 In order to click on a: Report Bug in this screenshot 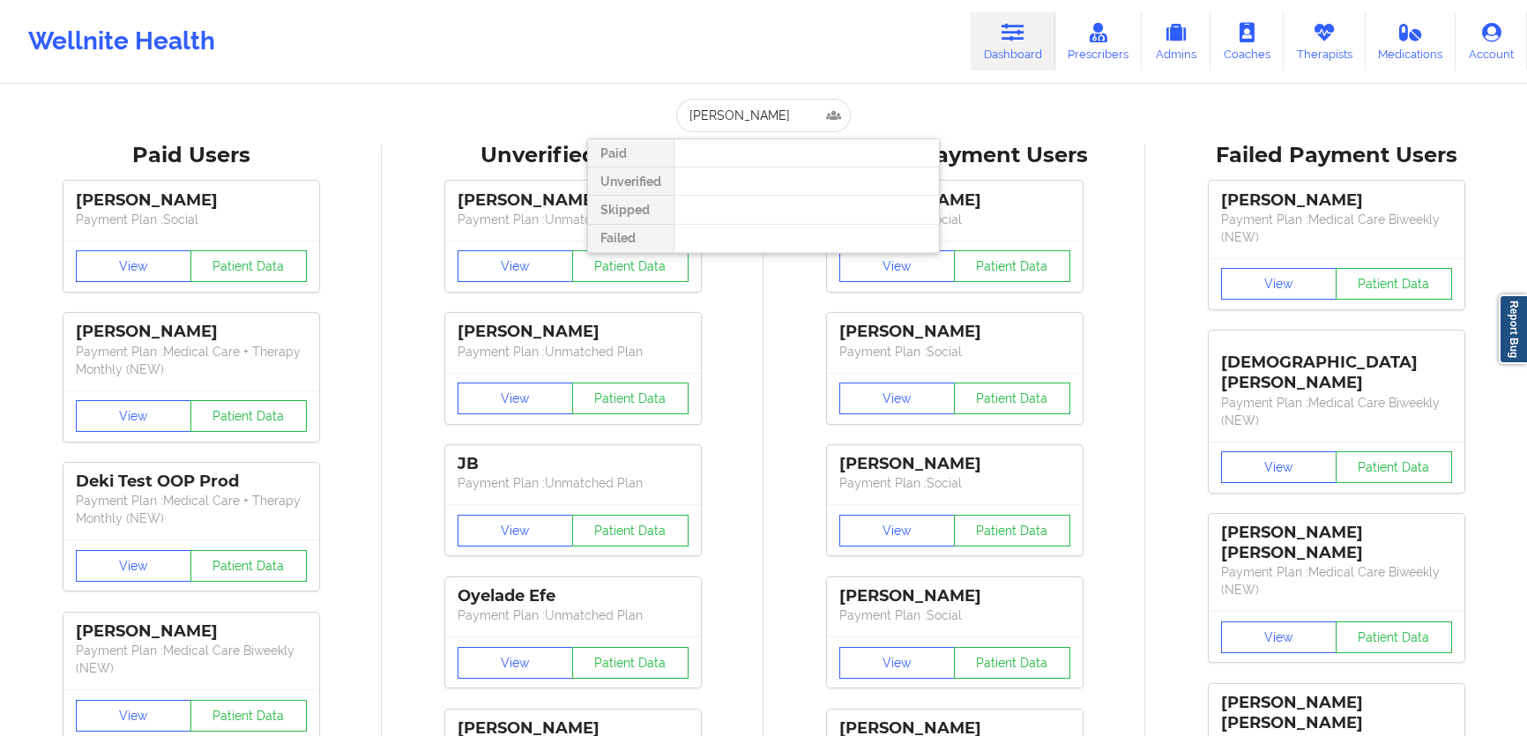, I will do `click(1513, 329)`.